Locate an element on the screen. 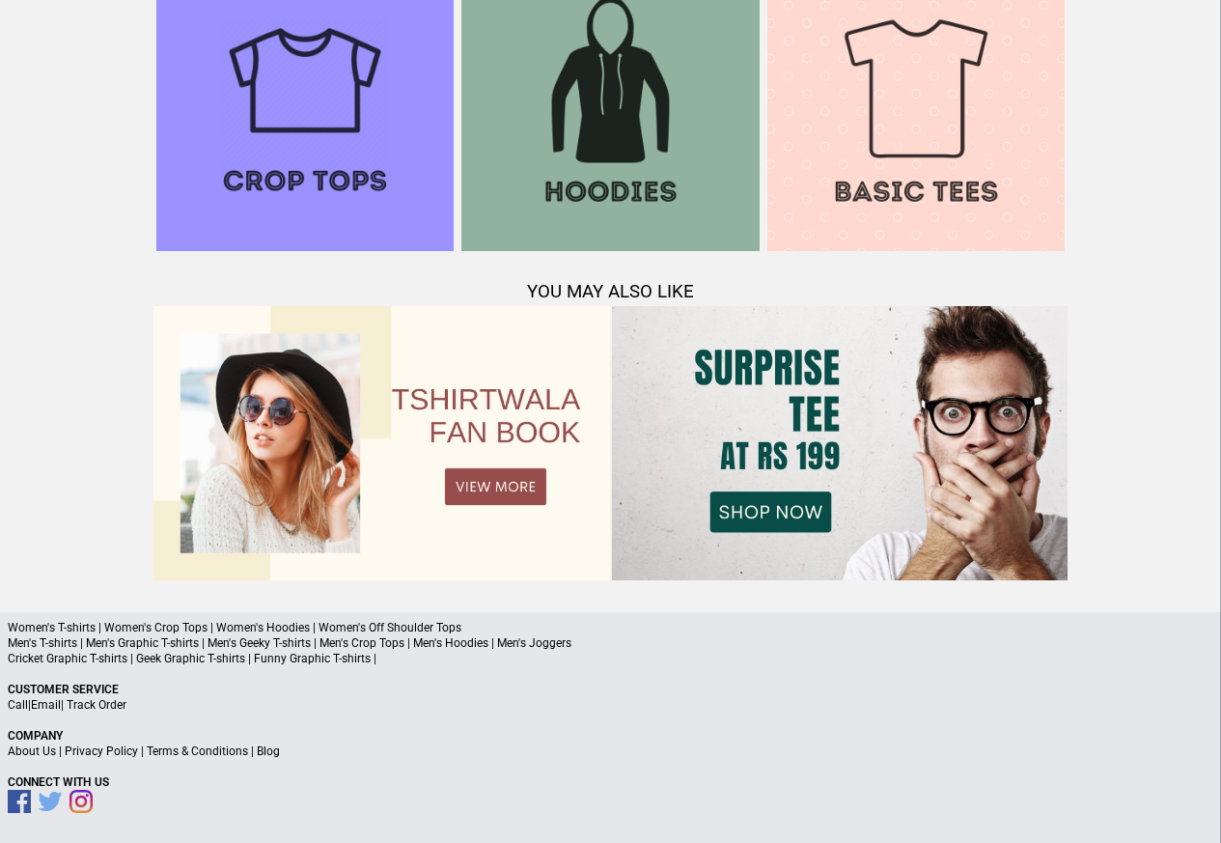  p: Cricket Graphic T-shirts | Geek Graphic T-shirts | Funny Graphic T-shirts | is located at coordinates (610, 658).